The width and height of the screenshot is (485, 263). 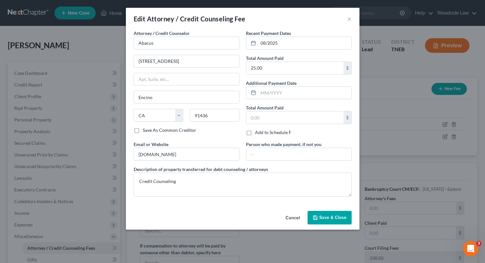 I want to click on label: Person who made payment, if not you, so click(x=283, y=144).